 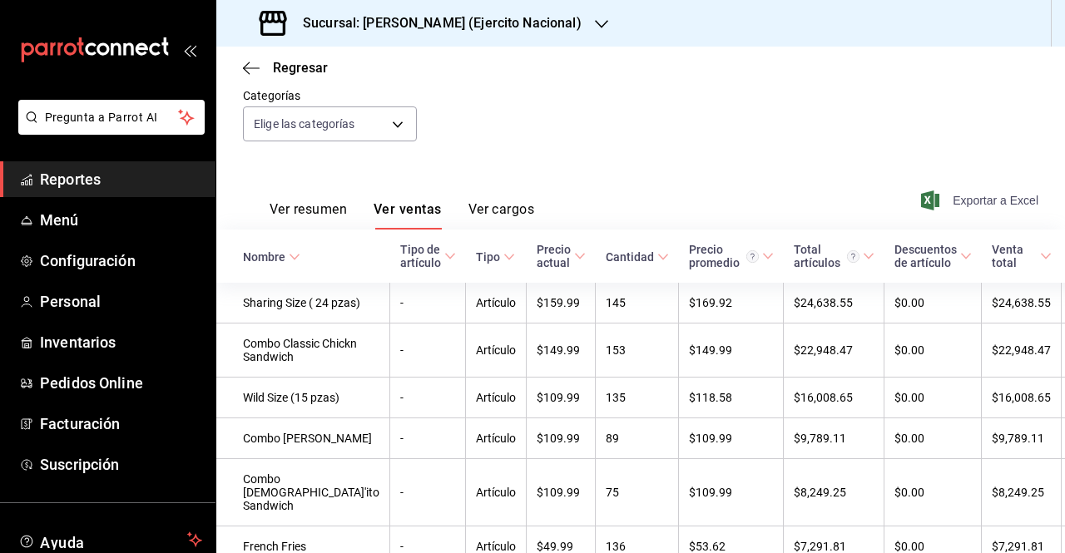 I want to click on span: Pregunta a Parrot AI, so click(x=111, y=117).